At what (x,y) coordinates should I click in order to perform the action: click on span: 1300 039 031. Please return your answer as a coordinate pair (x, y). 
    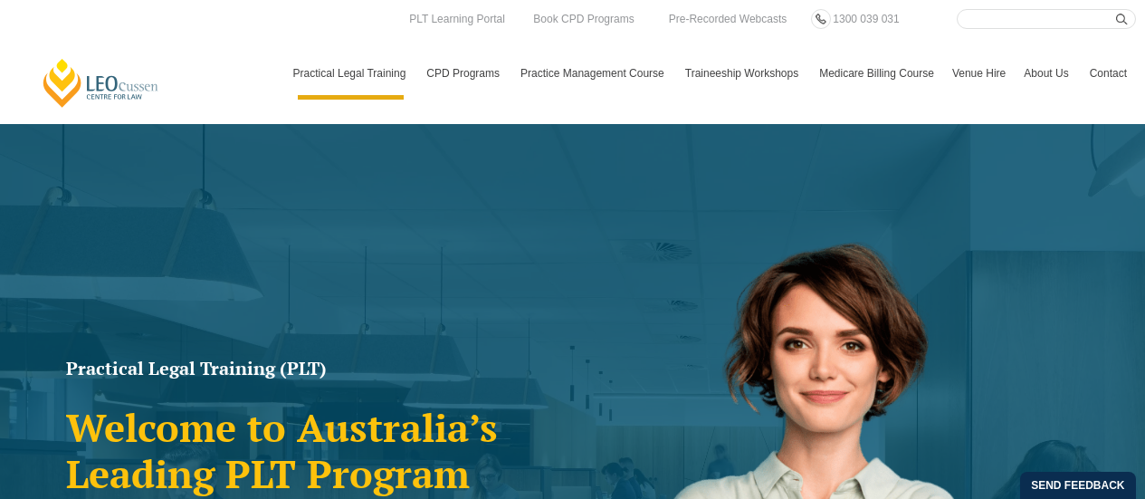
    Looking at the image, I should click on (865, 19).